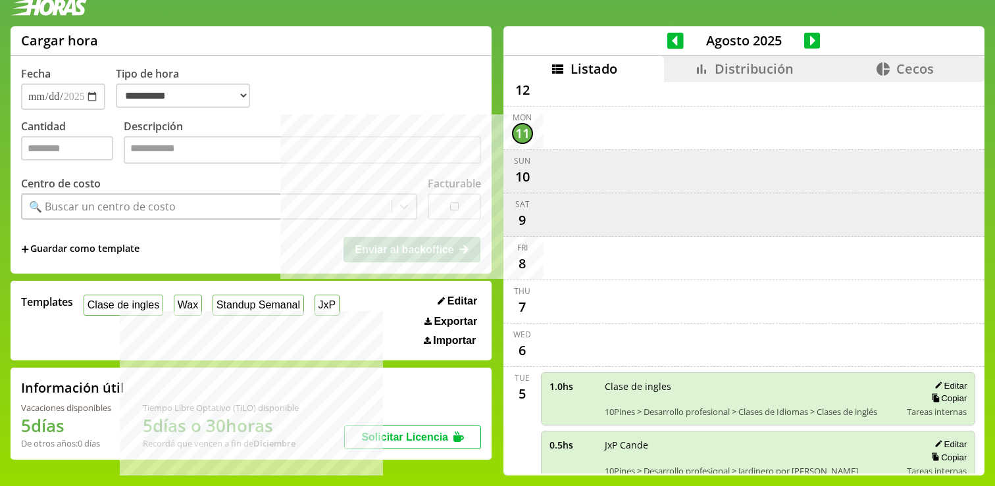 This screenshot has width=995, height=486. What do you see at coordinates (522, 161) in the screenshot?
I see `div: Sun` at bounding box center [522, 161].